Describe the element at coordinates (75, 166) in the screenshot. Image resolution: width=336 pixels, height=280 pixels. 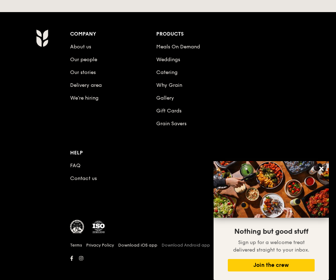
I see `a: FAQ` at that location.